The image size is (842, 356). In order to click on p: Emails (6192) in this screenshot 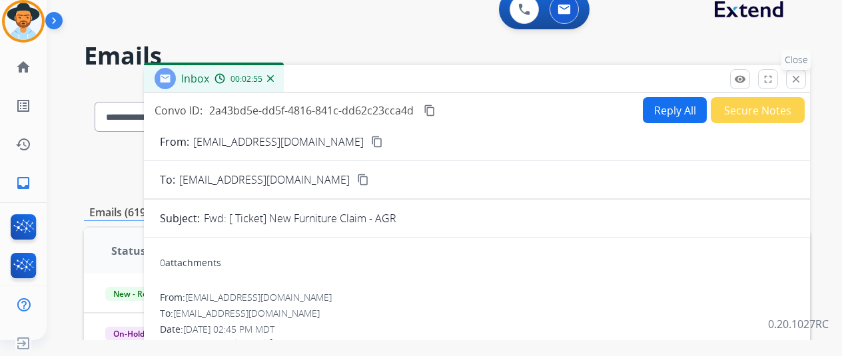, I will do `click(122, 212)`.